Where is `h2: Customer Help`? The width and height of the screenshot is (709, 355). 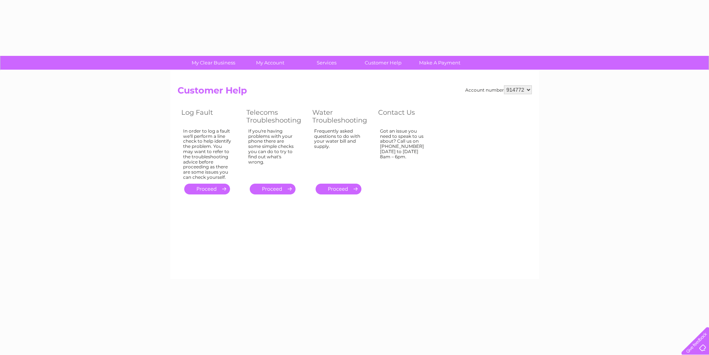
h2: Customer Help is located at coordinates (355, 92).